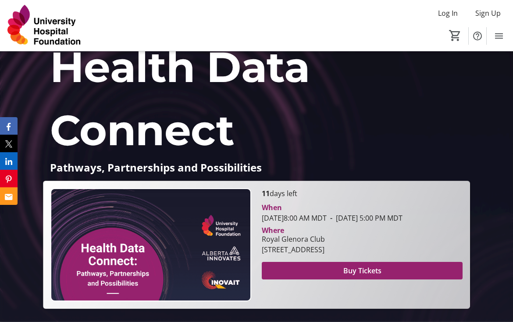 Image resolution: width=513 pixels, height=322 pixels. What do you see at coordinates (151, 245) in the screenshot?
I see `img: Campaign CTA Media Photo` at bounding box center [151, 245].